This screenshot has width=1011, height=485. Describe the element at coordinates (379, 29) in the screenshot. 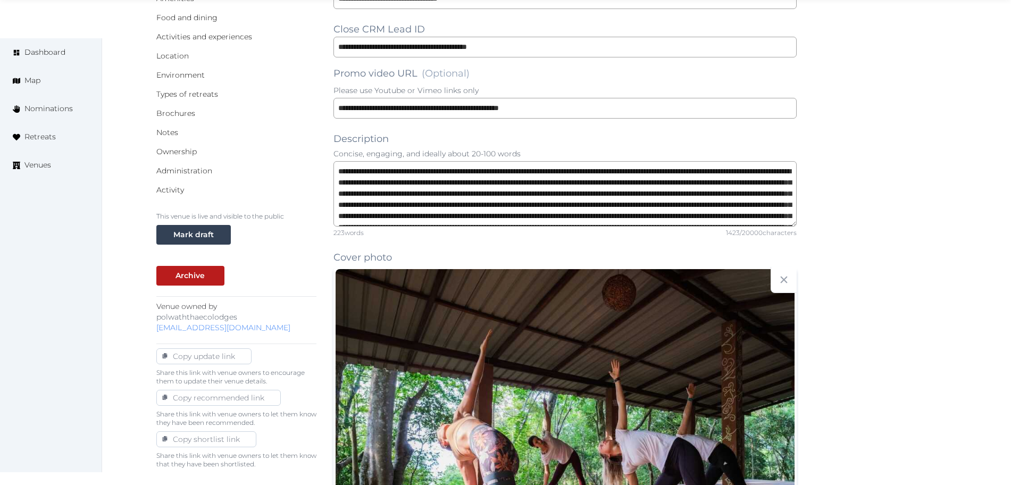

I see `label: Close CRM Lead ID` at that location.